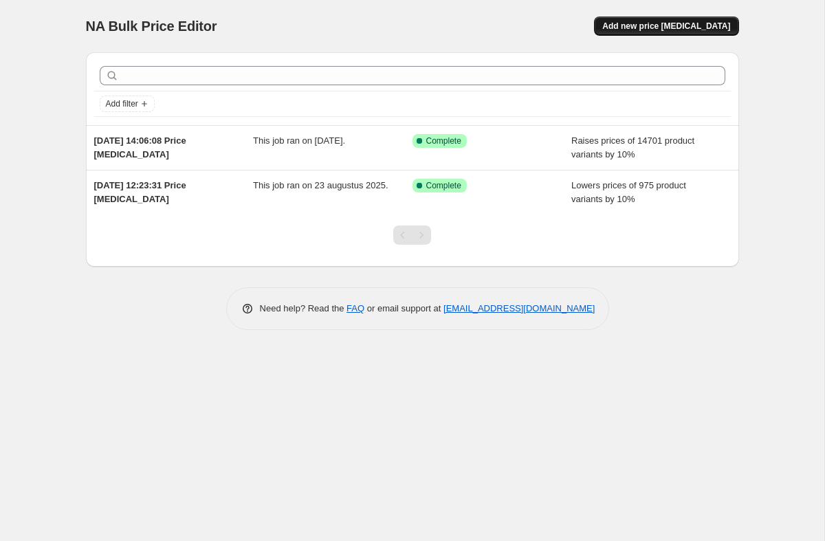 This screenshot has height=541, width=825. I want to click on span: Raises prices of 14701 product variants by 10%, so click(632, 147).